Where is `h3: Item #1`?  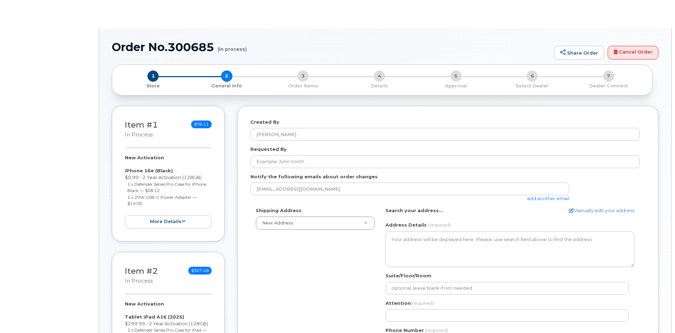 h3: Item #1 is located at coordinates (142, 130).